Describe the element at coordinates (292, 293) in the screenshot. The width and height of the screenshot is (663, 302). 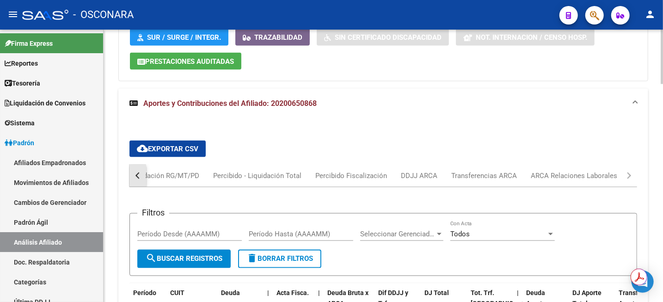
I see `span: Acta Fisca.` at that location.